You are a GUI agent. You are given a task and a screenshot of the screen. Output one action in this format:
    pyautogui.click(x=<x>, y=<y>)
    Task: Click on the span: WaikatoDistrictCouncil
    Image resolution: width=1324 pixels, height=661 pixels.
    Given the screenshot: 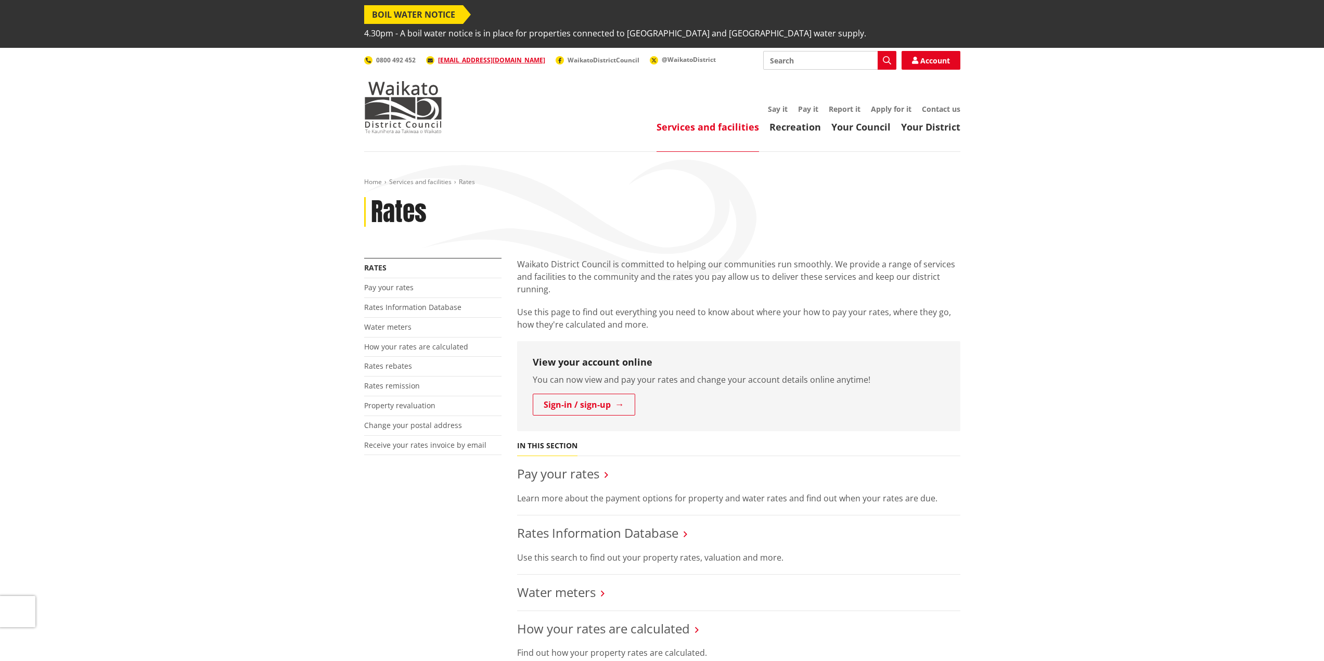 What is the action you would take?
    pyautogui.click(x=603, y=60)
    